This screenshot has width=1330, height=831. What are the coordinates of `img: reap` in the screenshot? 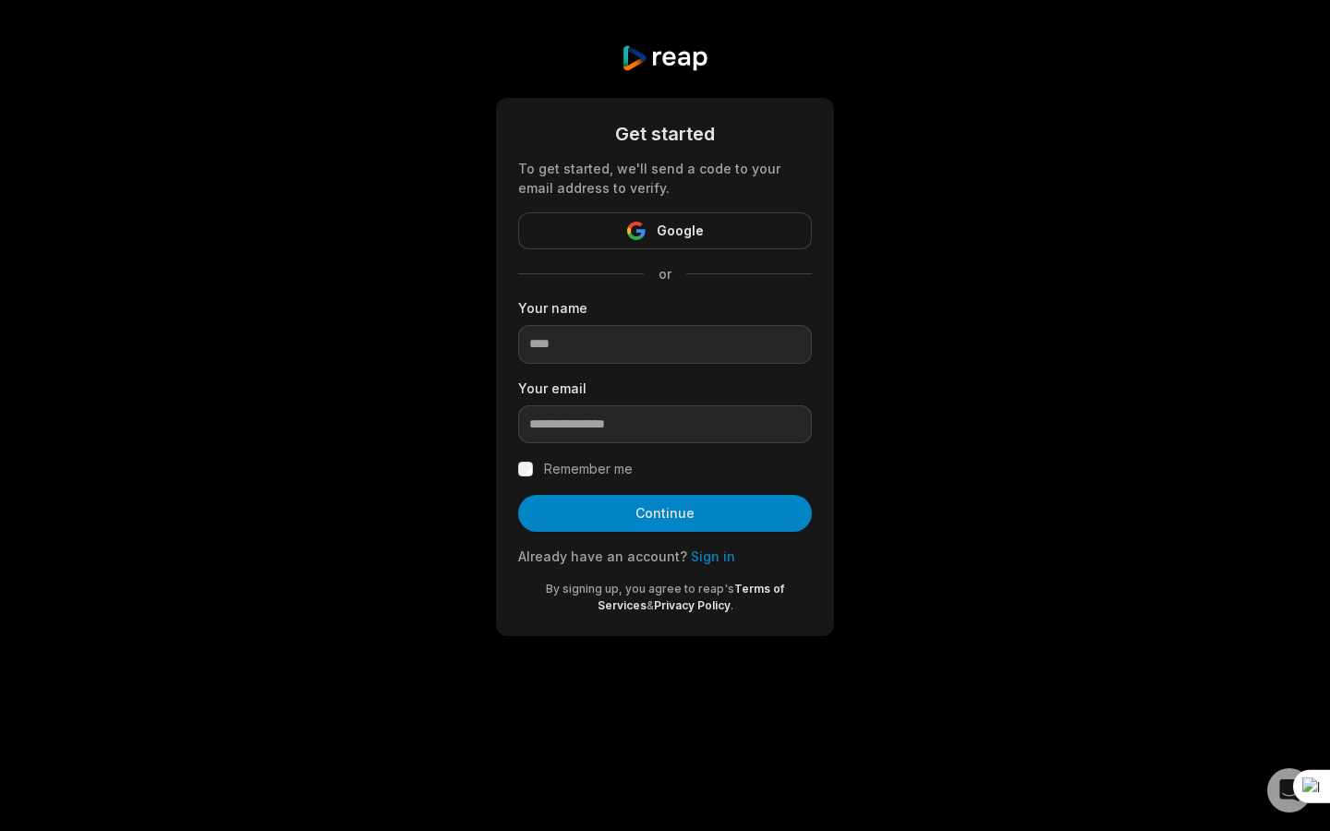 It's located at (664, 58).